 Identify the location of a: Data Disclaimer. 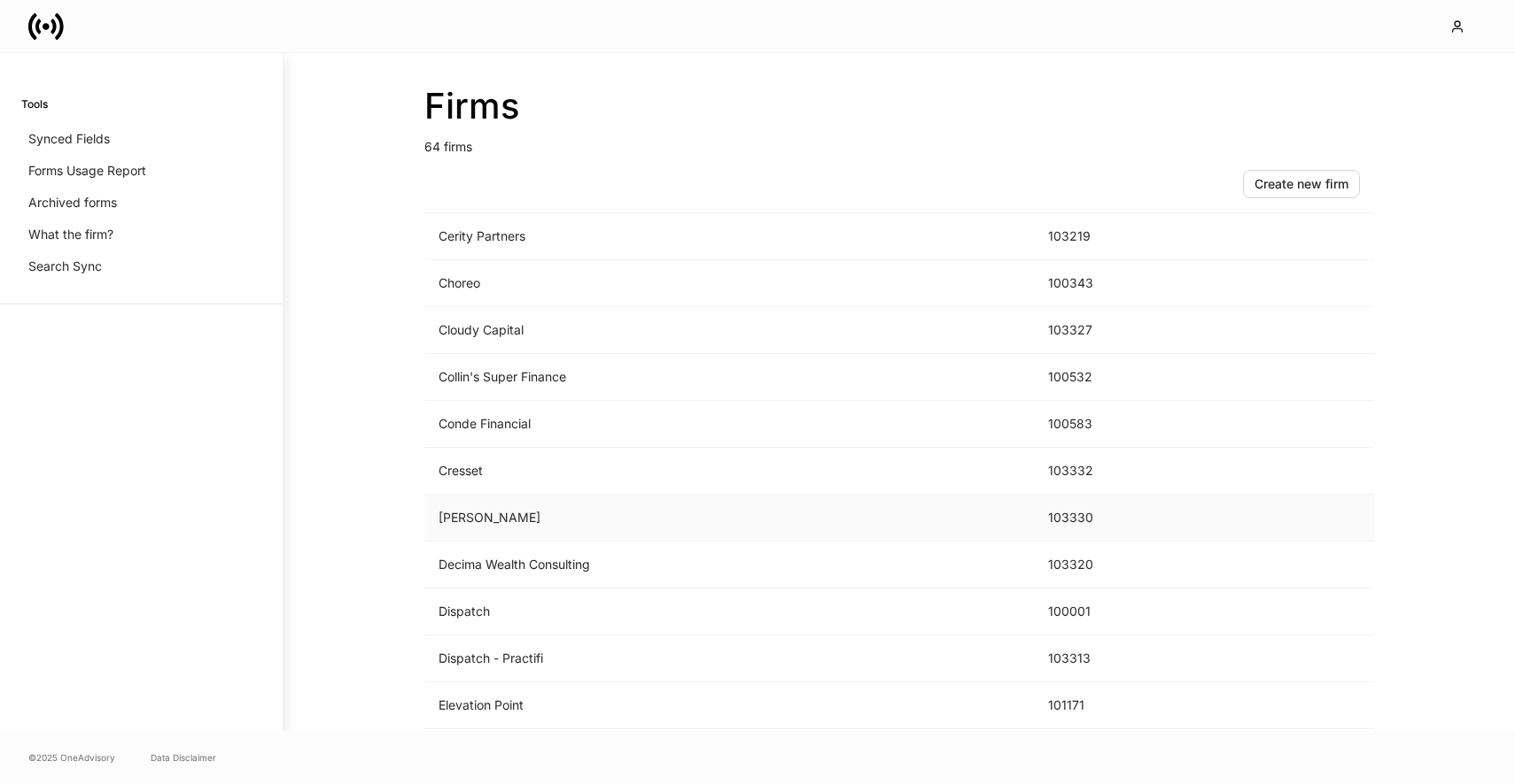
(184, 758).